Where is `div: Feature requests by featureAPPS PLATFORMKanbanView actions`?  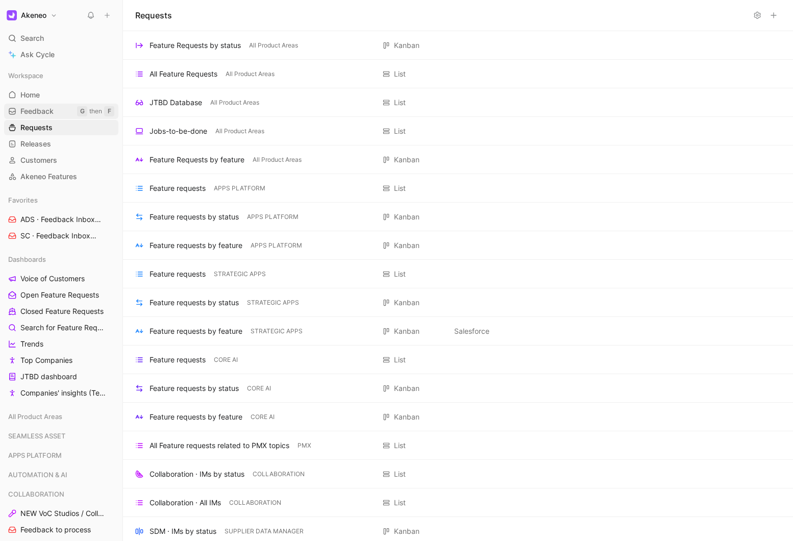 div: Feature requests by featureAPPS PLATFORMKanbanView actions is located at coordinates (458, 246).